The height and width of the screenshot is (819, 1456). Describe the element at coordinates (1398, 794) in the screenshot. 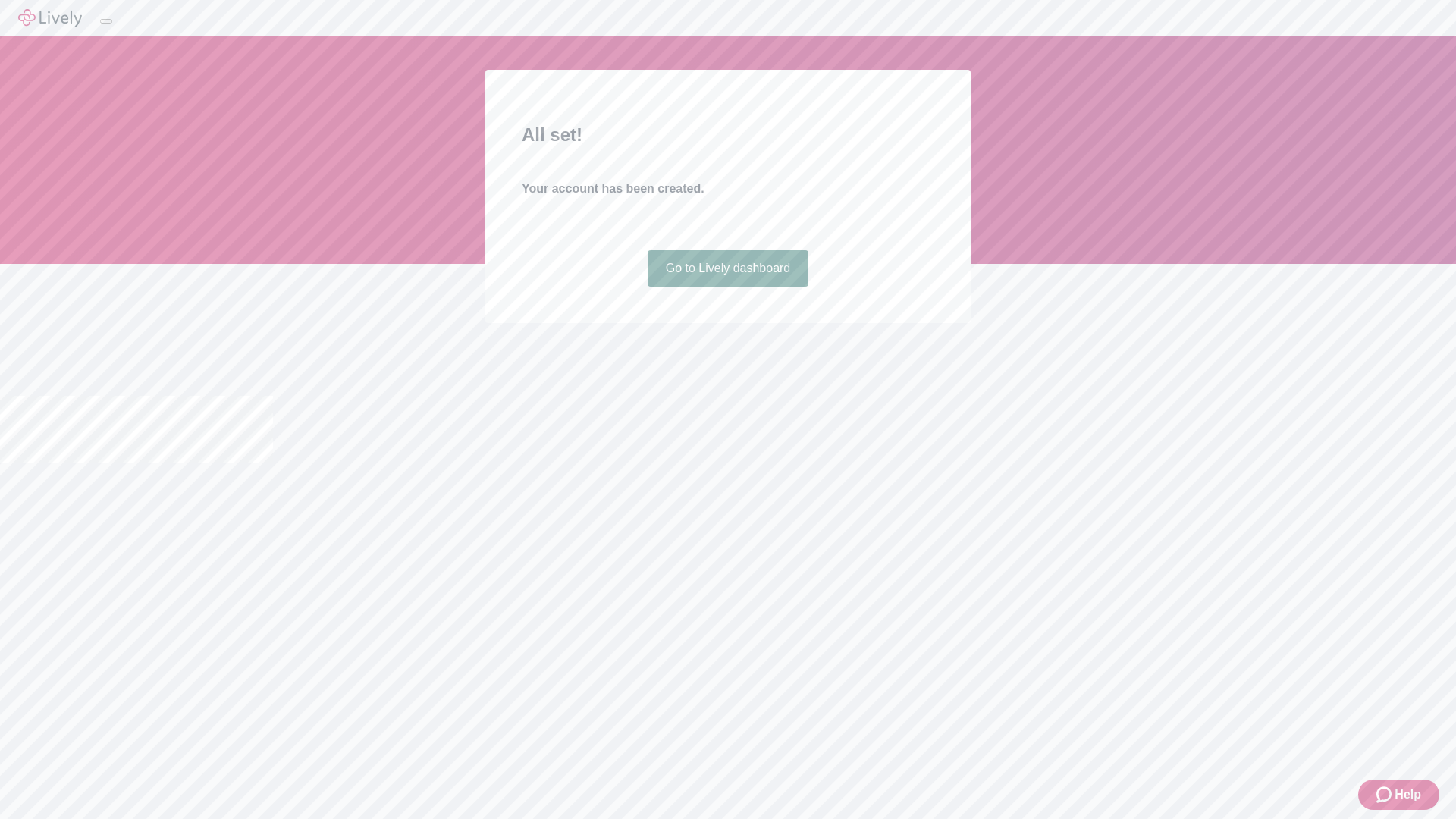

I see `button: Zendesk support iconHelp` at that location.